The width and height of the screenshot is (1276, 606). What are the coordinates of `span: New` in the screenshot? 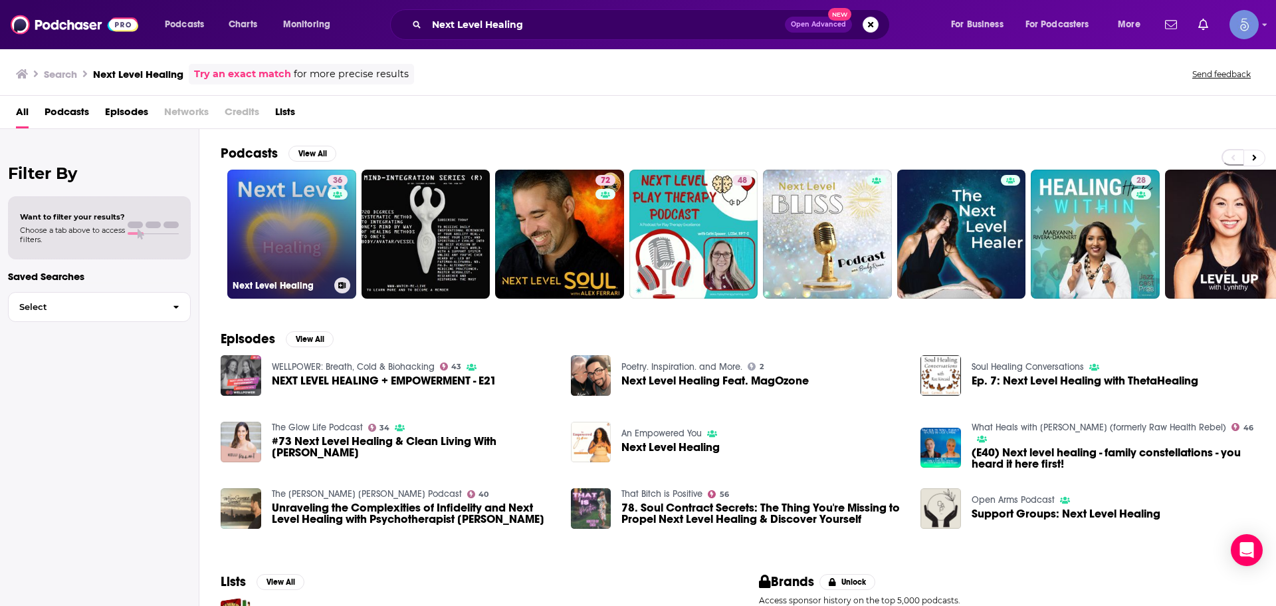 It's located at (840, 14).